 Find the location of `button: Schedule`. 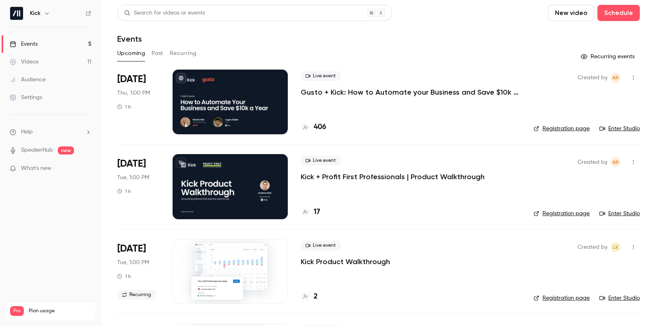

button: Schedule is located at coordinates (619, 13).